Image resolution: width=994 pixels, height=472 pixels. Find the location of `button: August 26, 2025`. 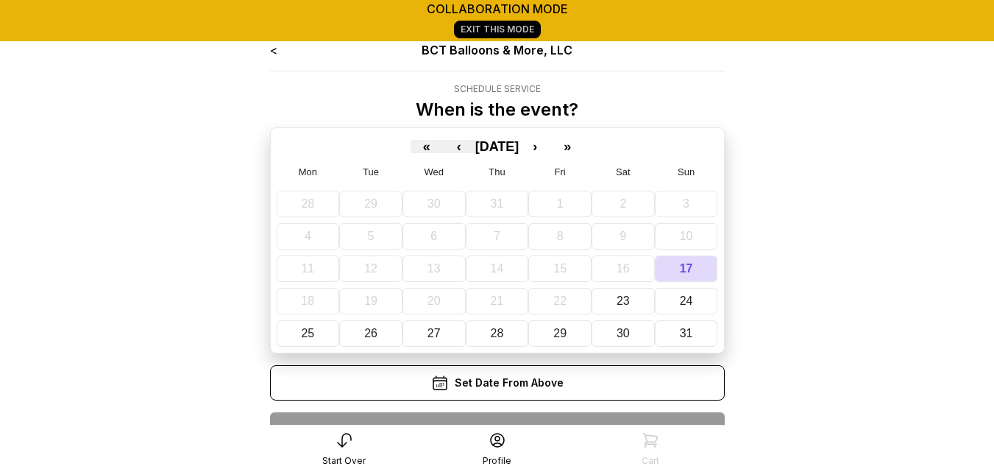

button: August 26, 2025 is located at coordinates (371, 333).